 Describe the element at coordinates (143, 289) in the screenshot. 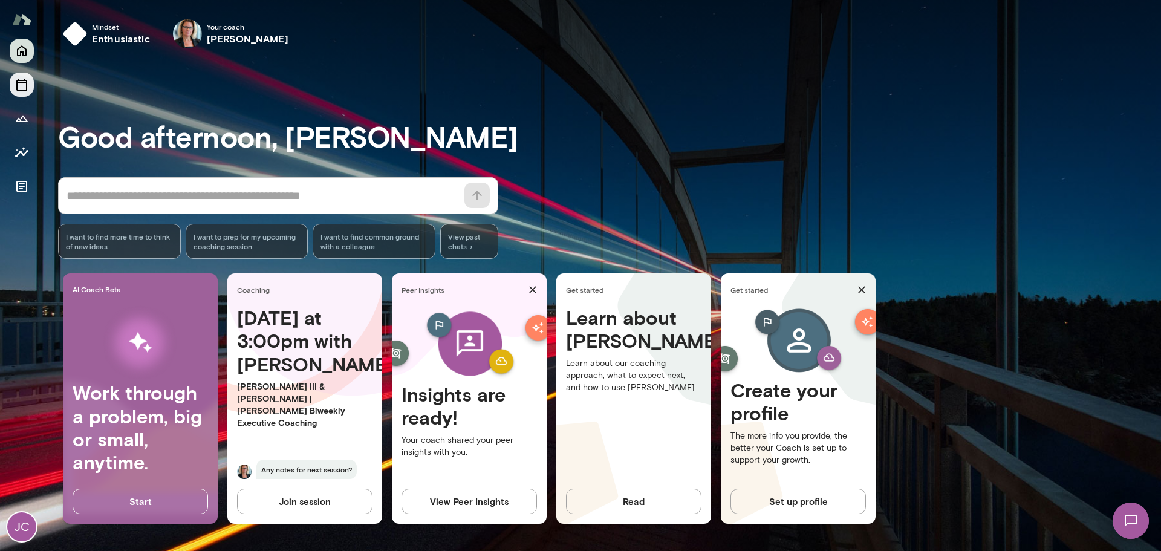

I see `span: AI Coach Beta` at that location.